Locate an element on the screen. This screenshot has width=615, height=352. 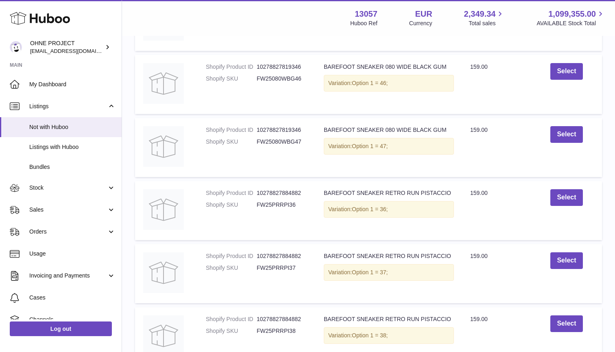
div: OHNE PROJECT is located at coordinates (67, 47).